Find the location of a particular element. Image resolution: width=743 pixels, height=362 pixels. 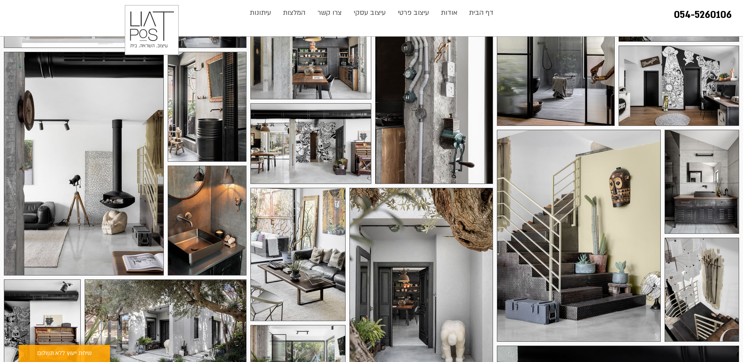

p: עיצוב פרטי is located at coordinates (413, 13).